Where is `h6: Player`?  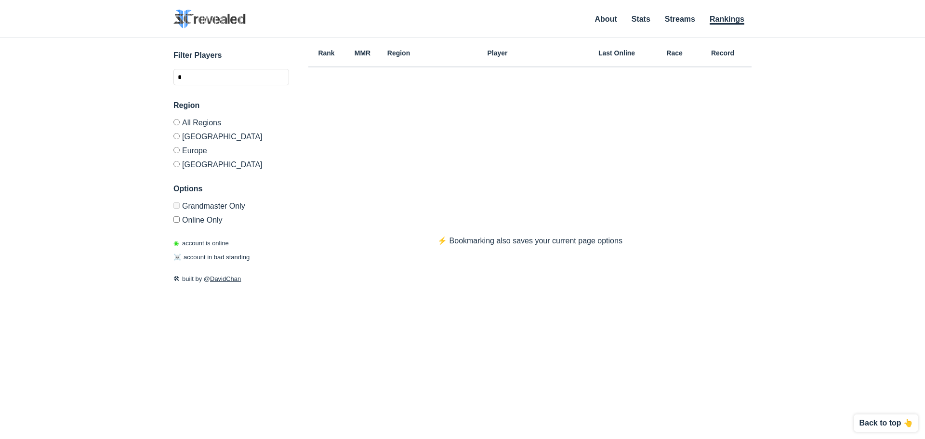
h6: Player is located at coordinates (497, 53).